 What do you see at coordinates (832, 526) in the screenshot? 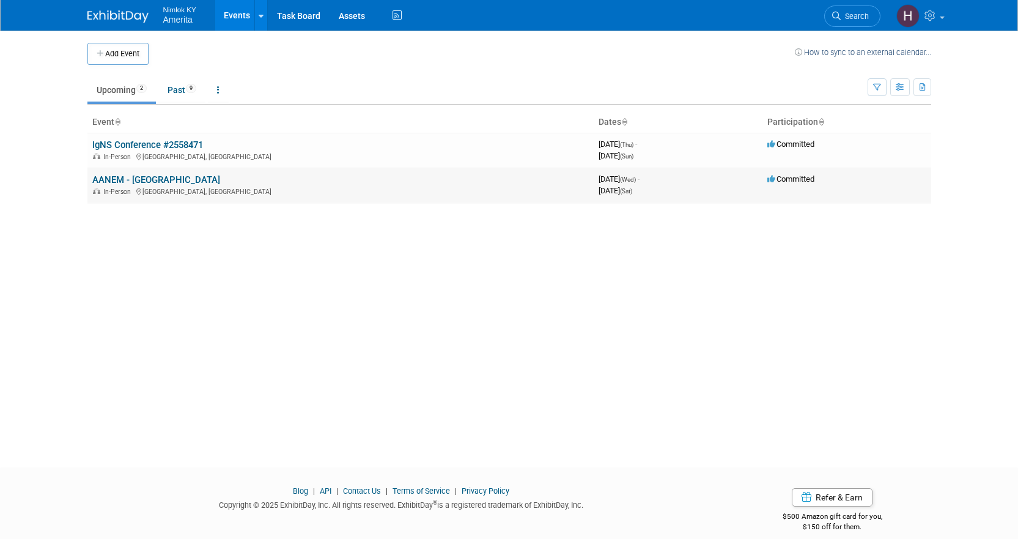
I see `div: $150 off for them.` at bounding box center [832, 526].